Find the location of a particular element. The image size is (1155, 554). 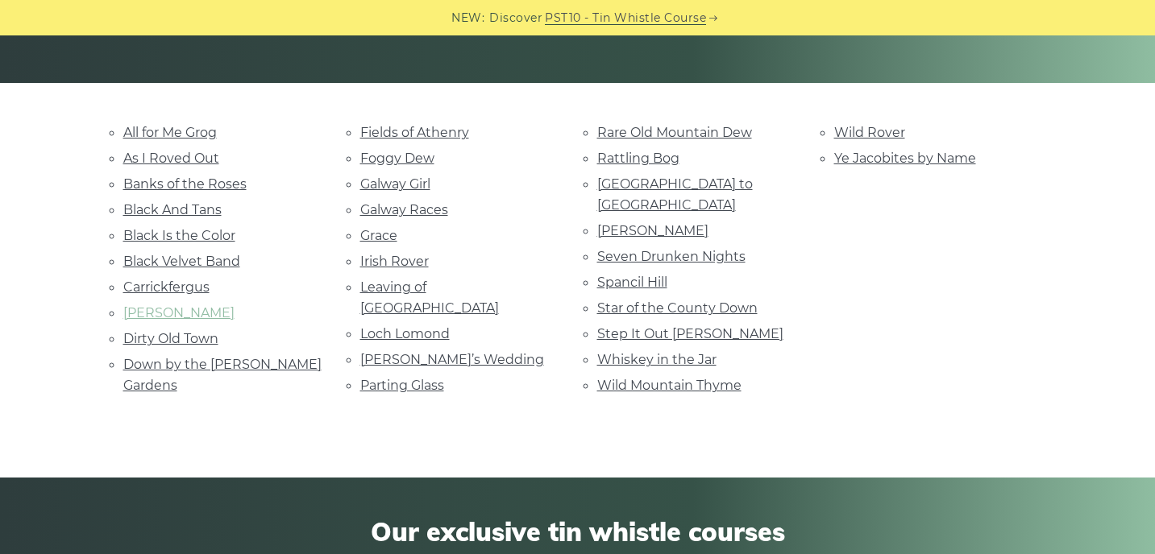

a: Irish Rover is located at coordinates (394, 261).